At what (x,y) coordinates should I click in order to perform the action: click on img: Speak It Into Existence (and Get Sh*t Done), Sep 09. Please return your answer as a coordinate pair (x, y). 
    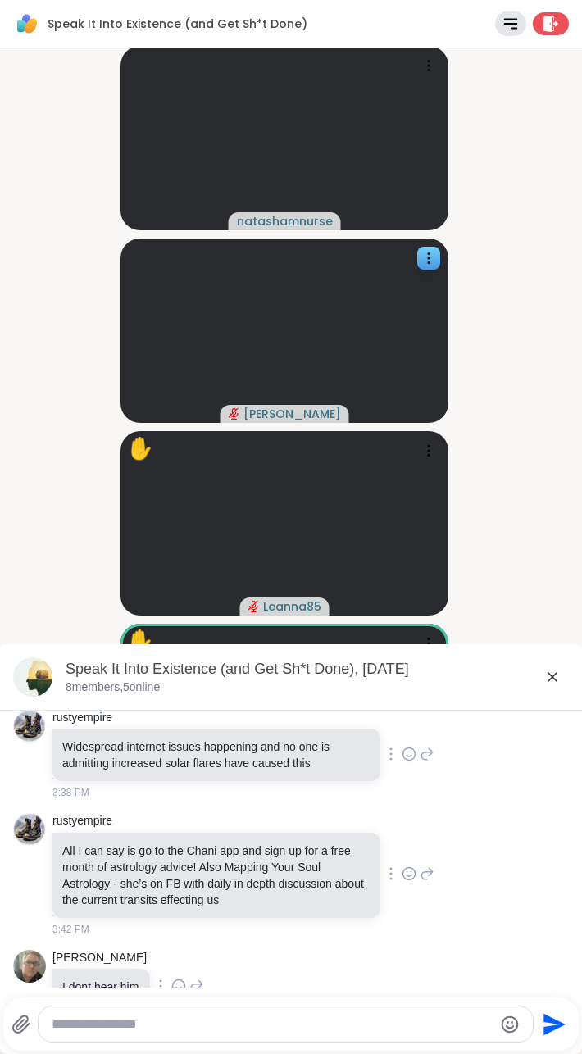
    Looking at the image, I should click on (33, 677).